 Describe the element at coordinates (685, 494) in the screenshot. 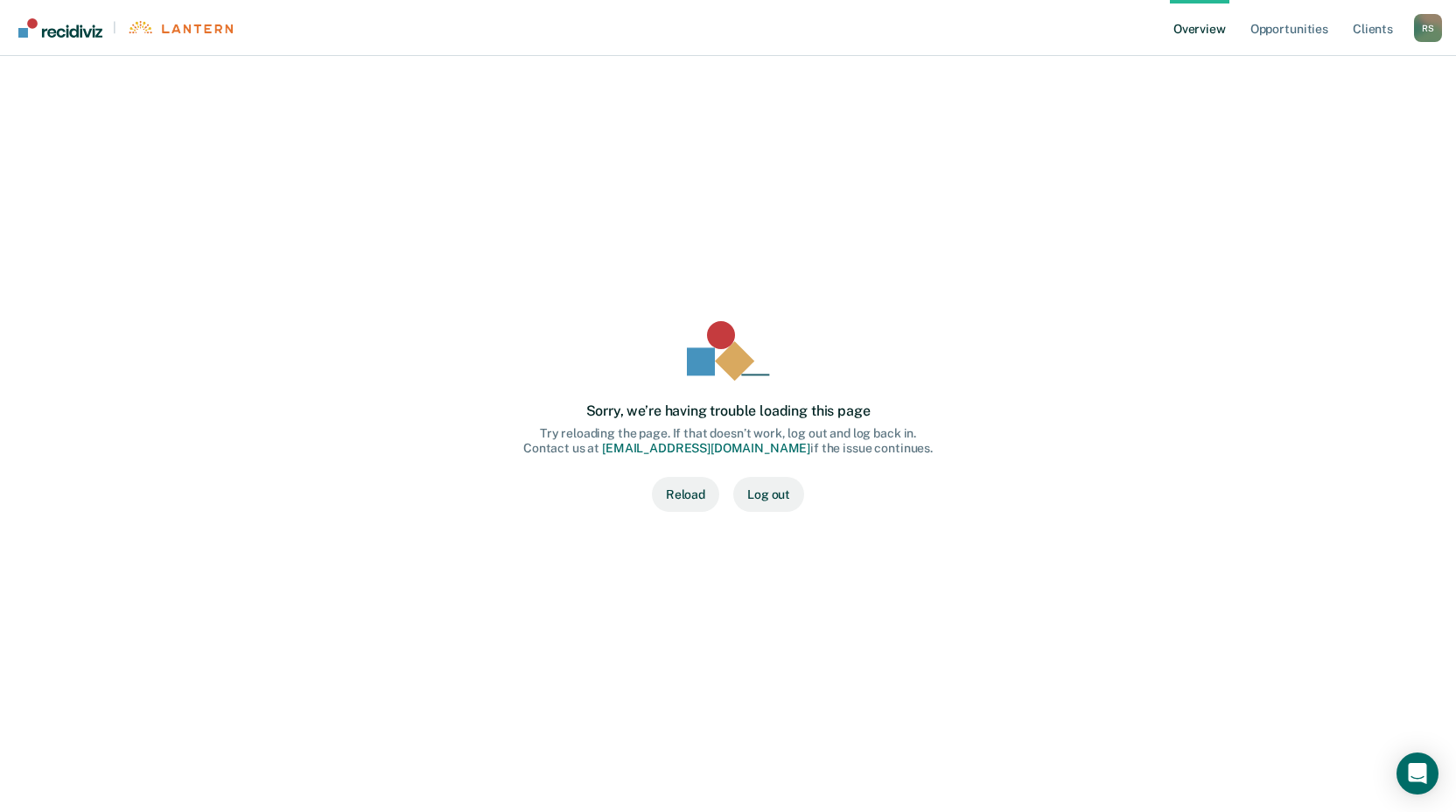

I see `button: Reload` at that location.